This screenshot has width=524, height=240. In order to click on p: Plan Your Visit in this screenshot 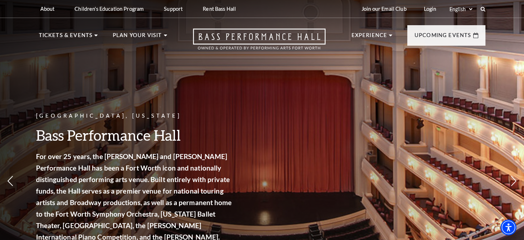, I will do `click(137, 37)`.